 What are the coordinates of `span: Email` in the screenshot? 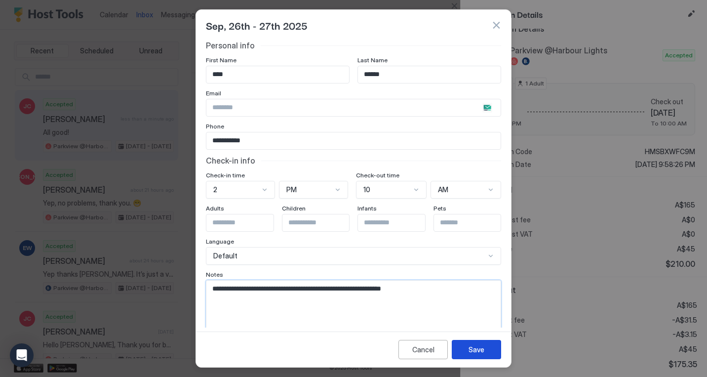 It's located at (213, 93).